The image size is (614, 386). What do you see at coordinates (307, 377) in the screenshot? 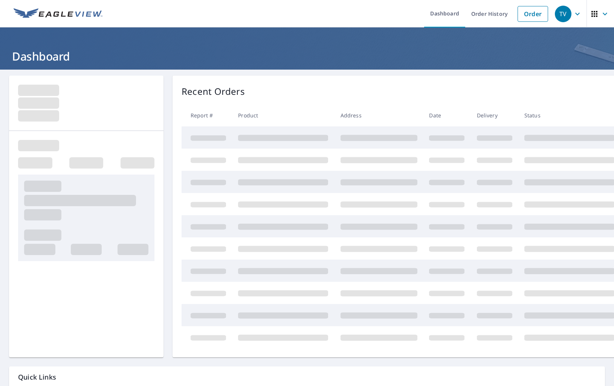
I see `p: Quick Links` at bounding box center [307, 377].